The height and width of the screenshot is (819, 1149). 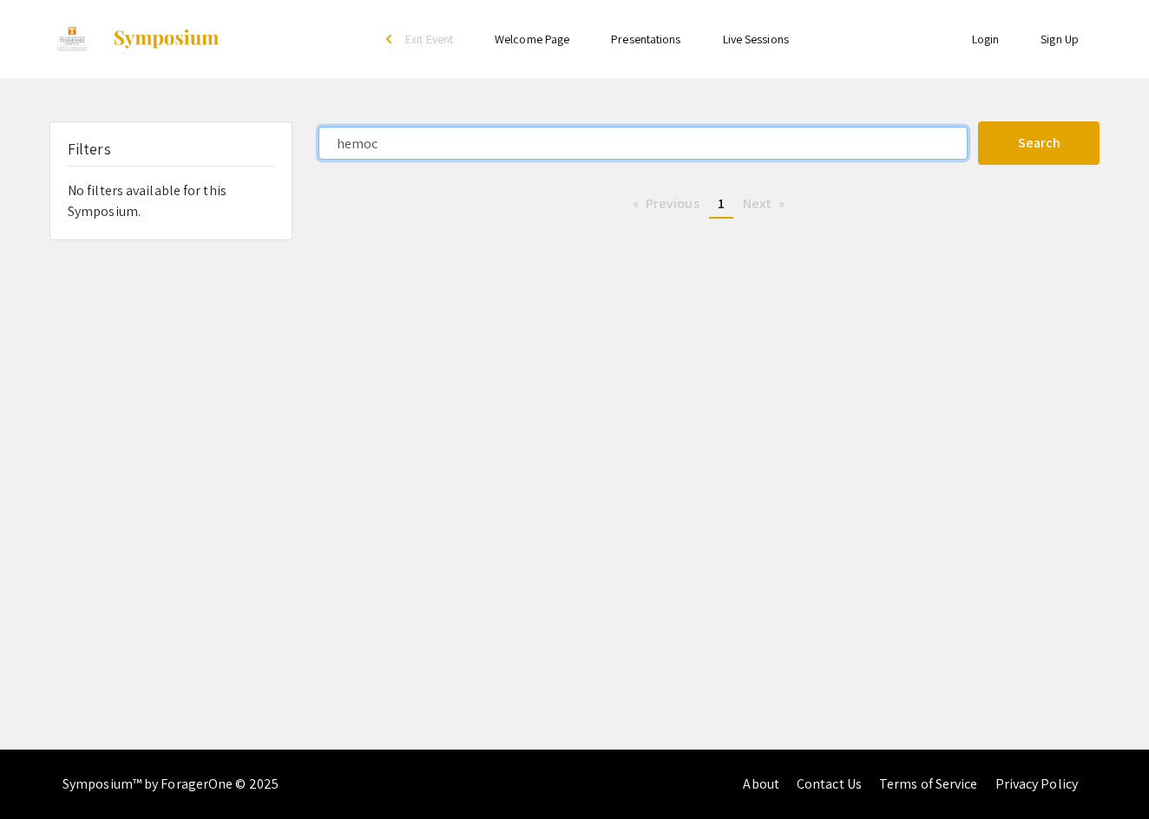 What do you see at coordinates (170, 785) in the screenshot?
I see `div: Symposium™ by ForagerOne © 2025` at bounding box center [170, 785].